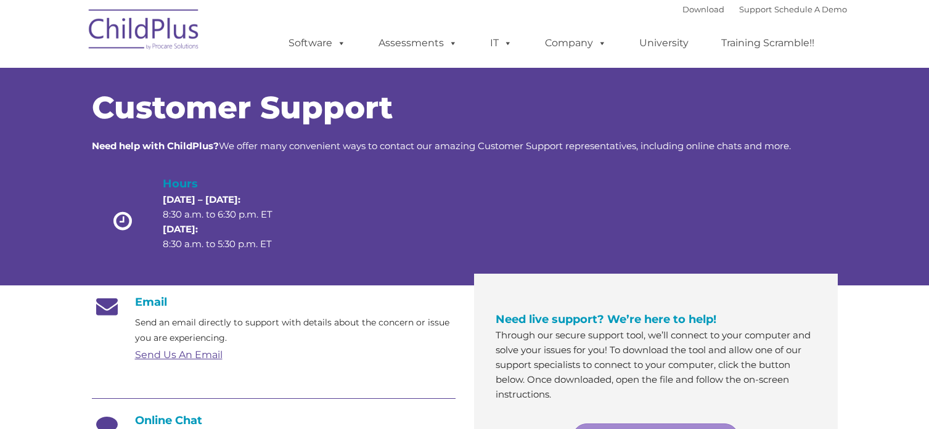  I want to click on a: Send Us An Email, so click(179, 354).